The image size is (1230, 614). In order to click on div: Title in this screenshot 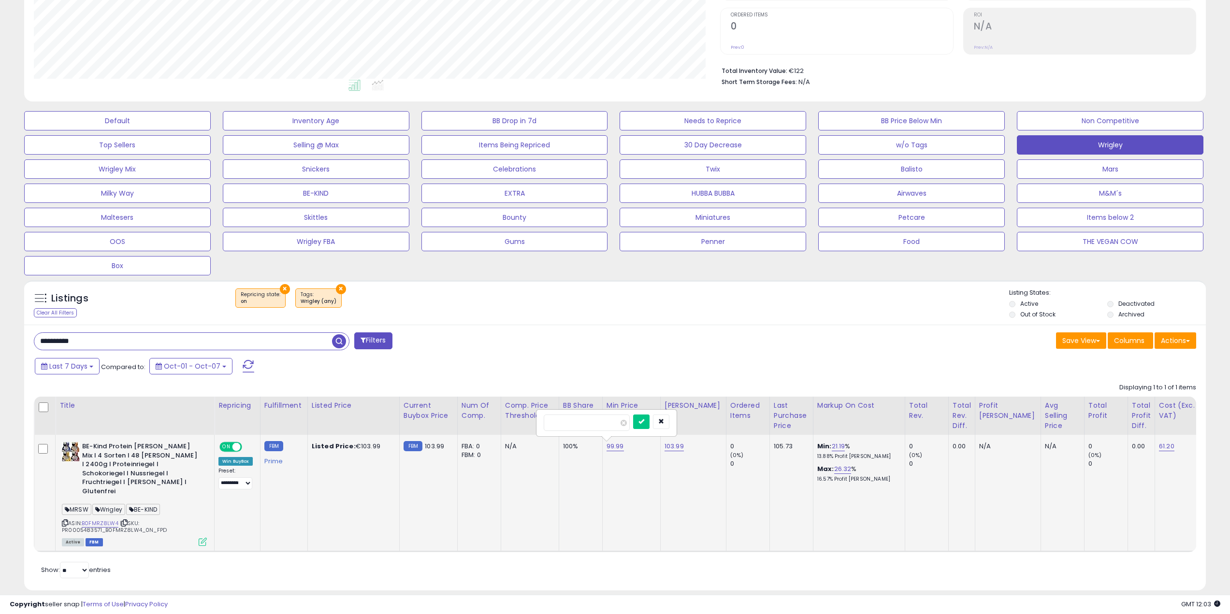, I will do `click(135, 406)`.